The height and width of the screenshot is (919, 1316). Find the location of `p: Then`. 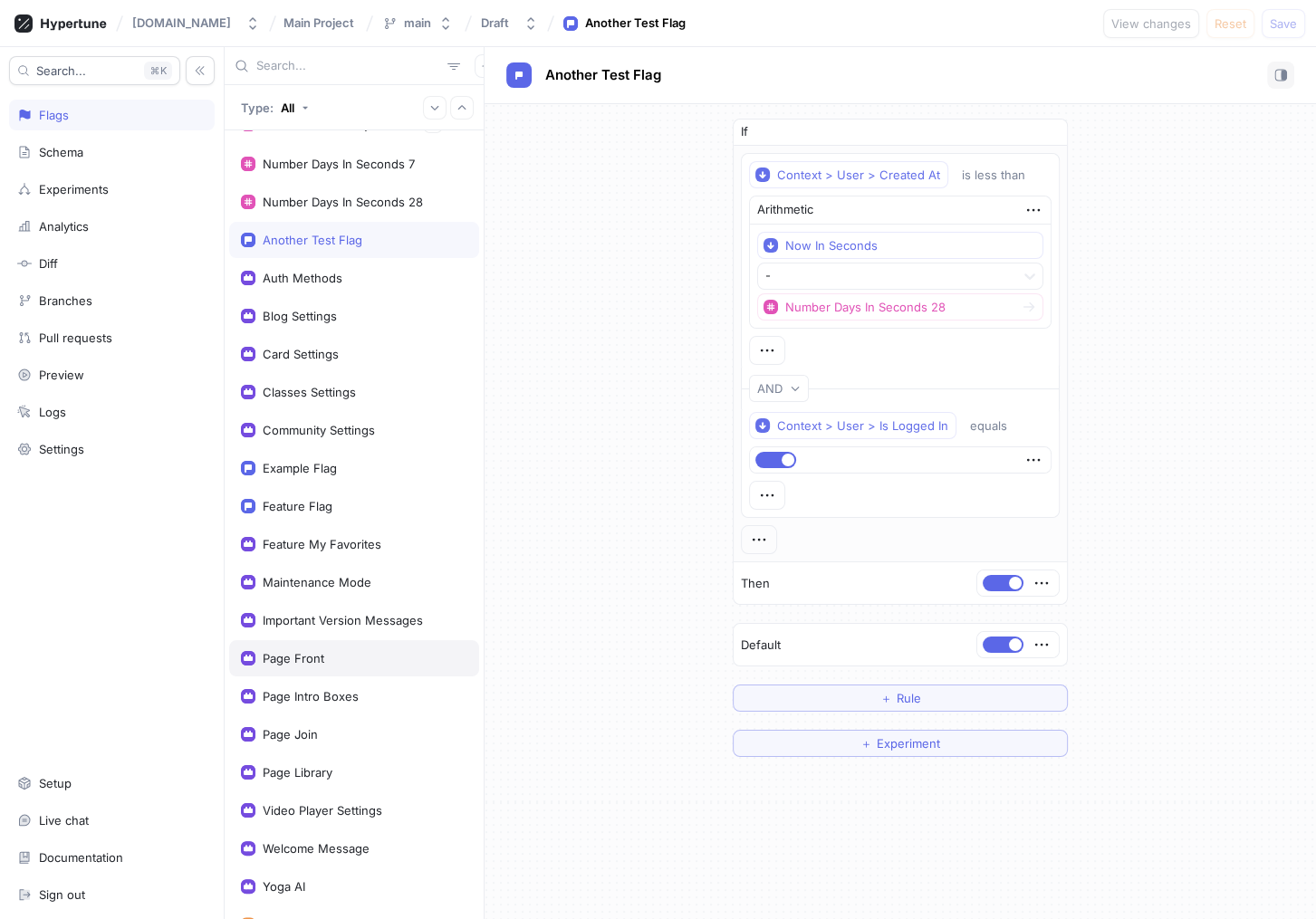

p: Then is located at coordinates (756, 584).